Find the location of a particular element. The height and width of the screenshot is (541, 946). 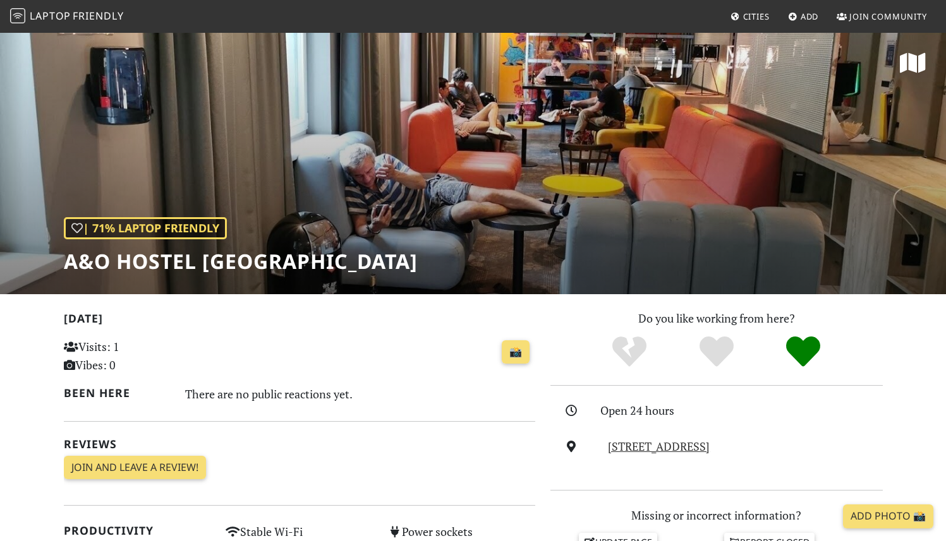

a: Join and leave a review! is located at coordinates (135, 468).